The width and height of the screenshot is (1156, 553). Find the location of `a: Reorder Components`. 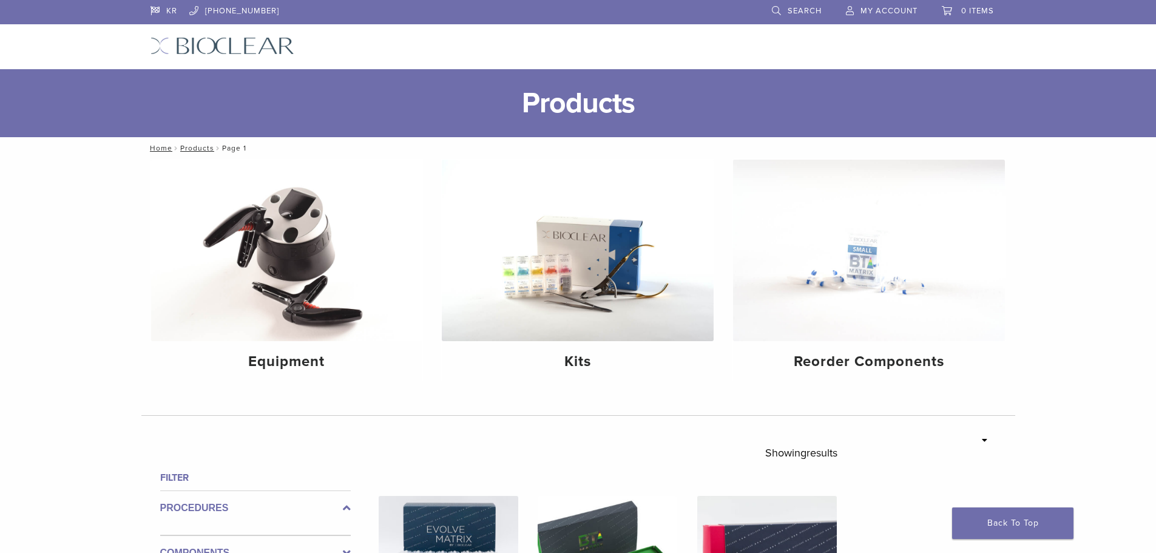

a: Reorder Components is located at coordinates (869, 270).